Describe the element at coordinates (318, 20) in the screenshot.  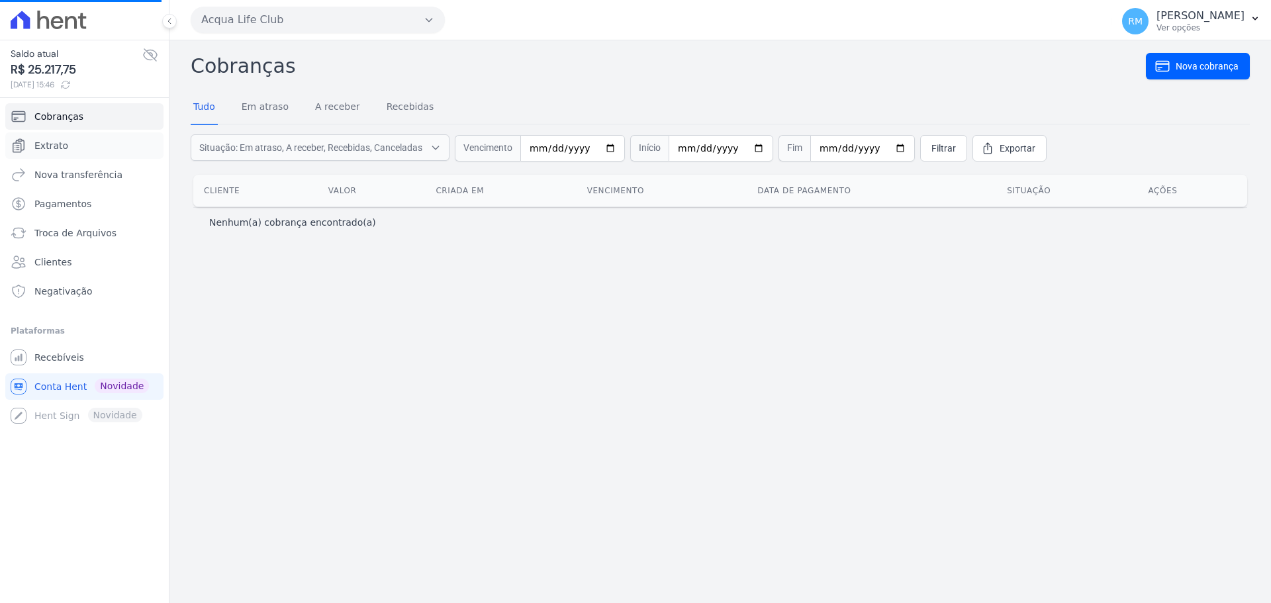
I see `button: Acqua Life Club` at that location.